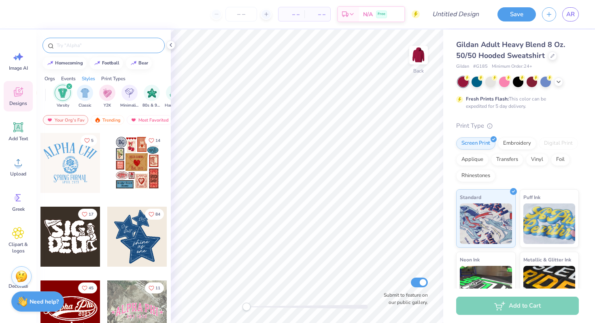  I want to click on span: Classic, so click(85, 105).